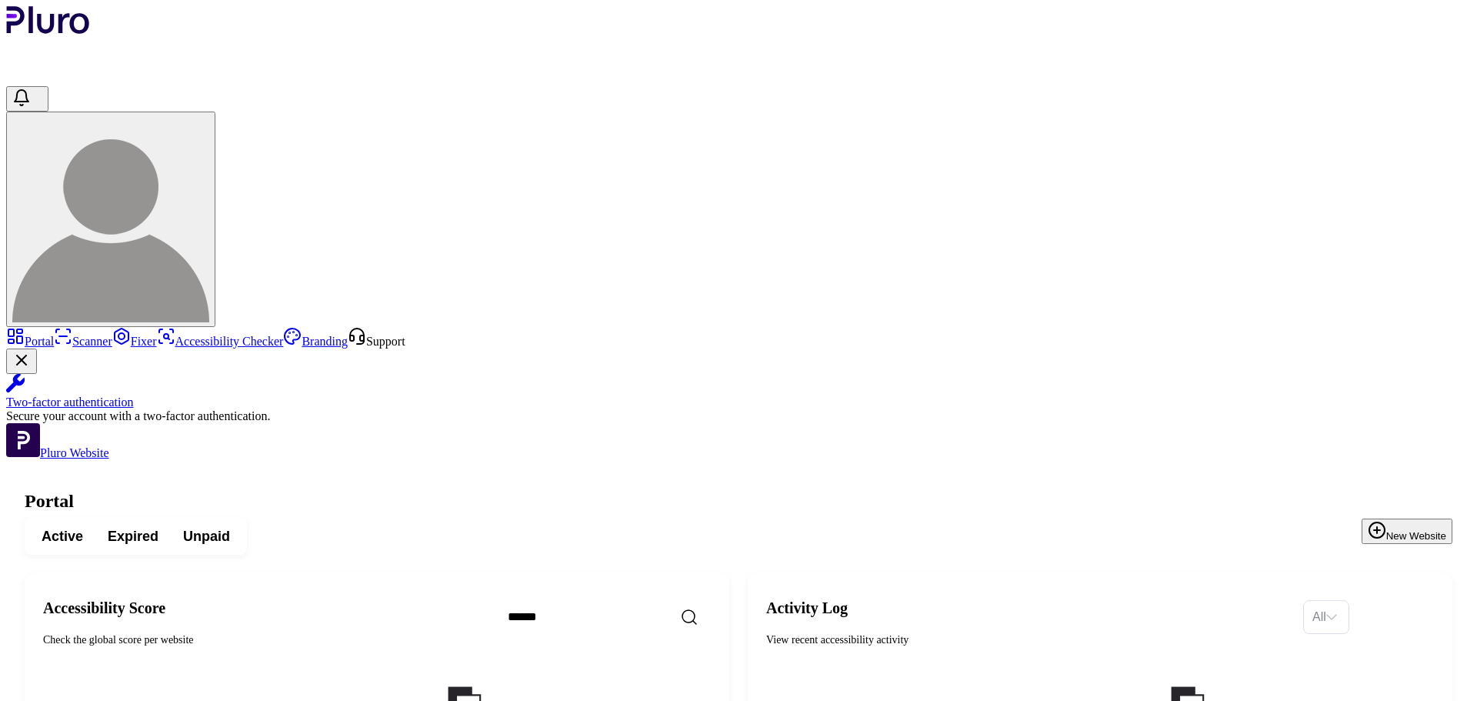  What do you see at coordinates (738, 402) in the screenshot?
I see `div: Two-factor authentication` at bounding box center [738, 402].